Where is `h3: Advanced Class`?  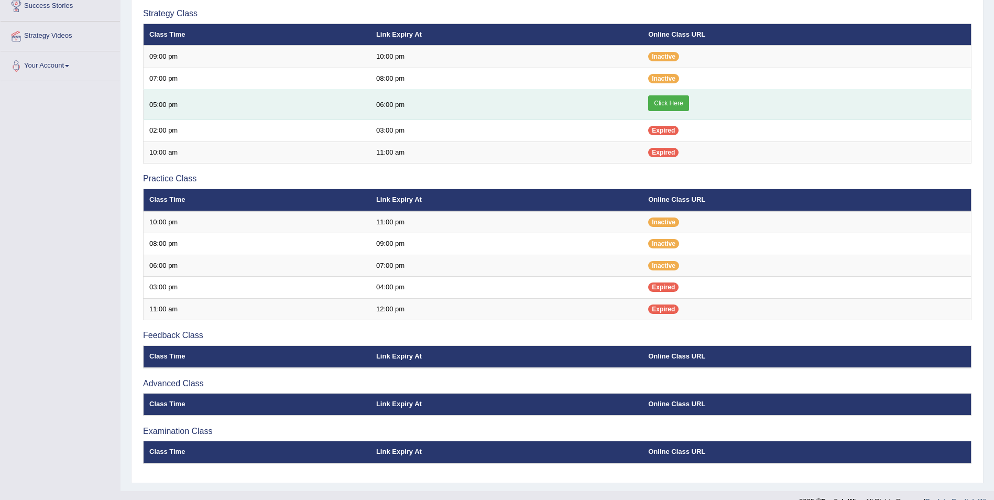 h3: Advanced Class is located at coordinates (557, 383).